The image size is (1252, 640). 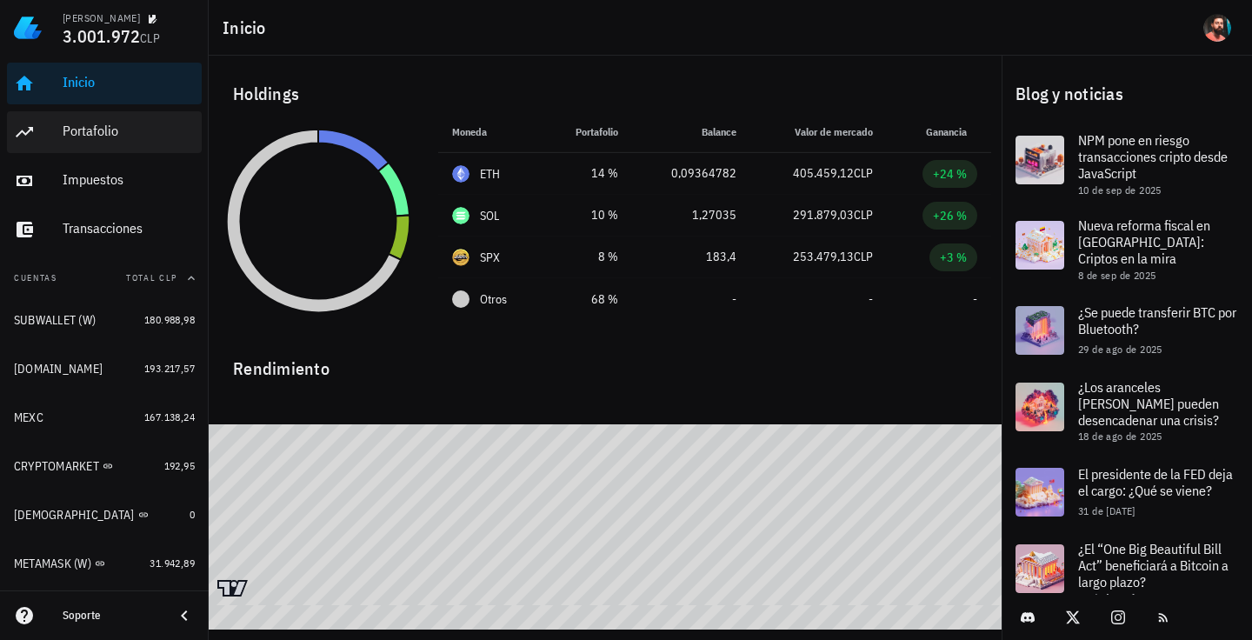 What do you see at coordinates (691, 257) in the screenshot?
I see `div: 183,4` at bounding box center [691, 257].